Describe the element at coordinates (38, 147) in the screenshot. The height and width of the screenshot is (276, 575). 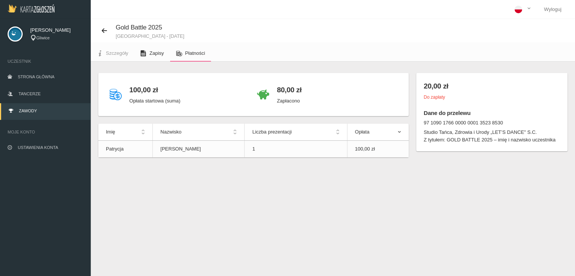
I see `span: Ustawienia konta` at that location.